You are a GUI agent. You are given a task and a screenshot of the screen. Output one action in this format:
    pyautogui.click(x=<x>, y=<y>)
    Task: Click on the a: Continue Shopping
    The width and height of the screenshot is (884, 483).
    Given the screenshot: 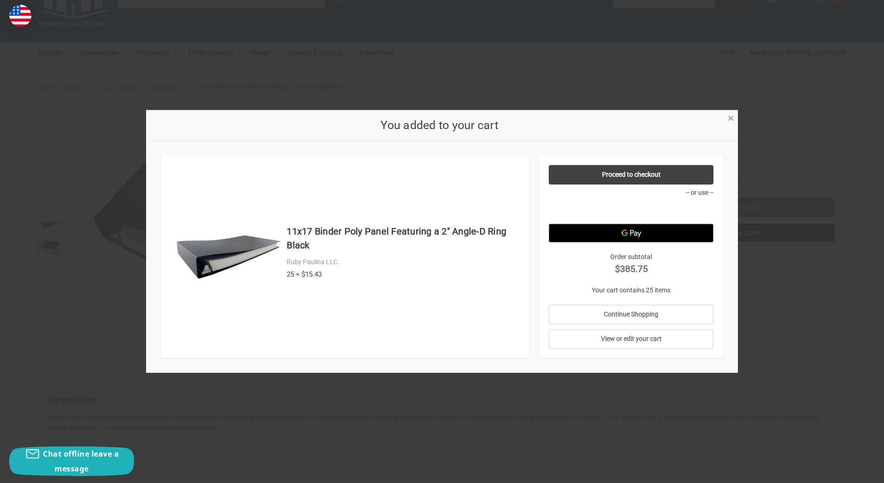 What is the action you would take?
    pyautogui.click(x=631, y=314)
    